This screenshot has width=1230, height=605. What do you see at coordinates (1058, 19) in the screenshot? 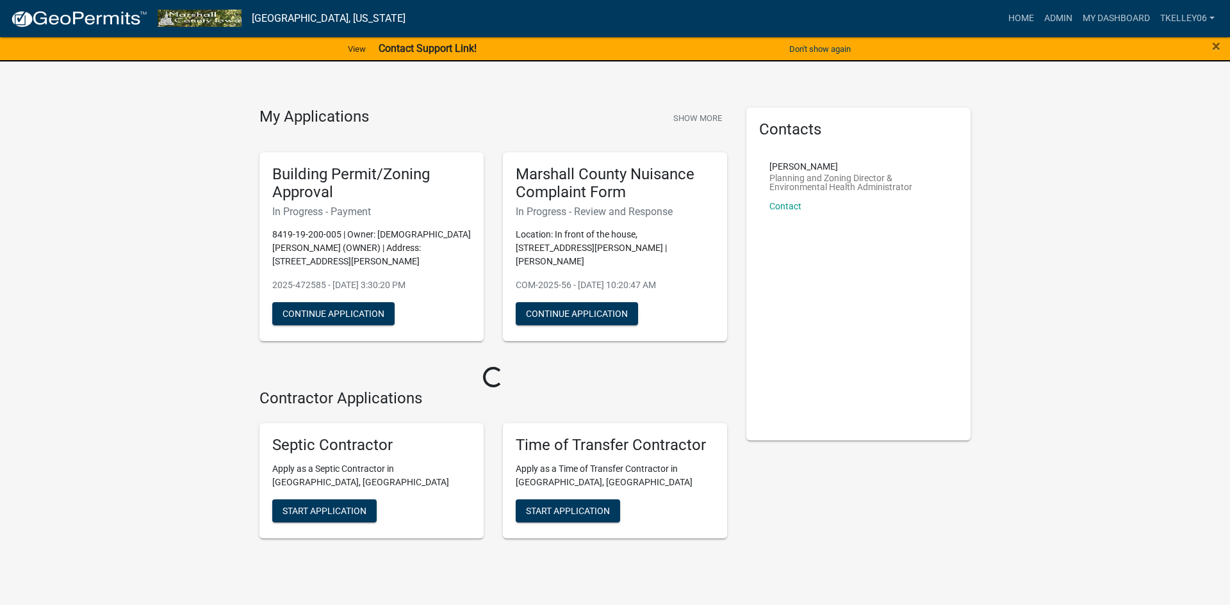
I see `a: Admin` at bounding box center [1058, 19].